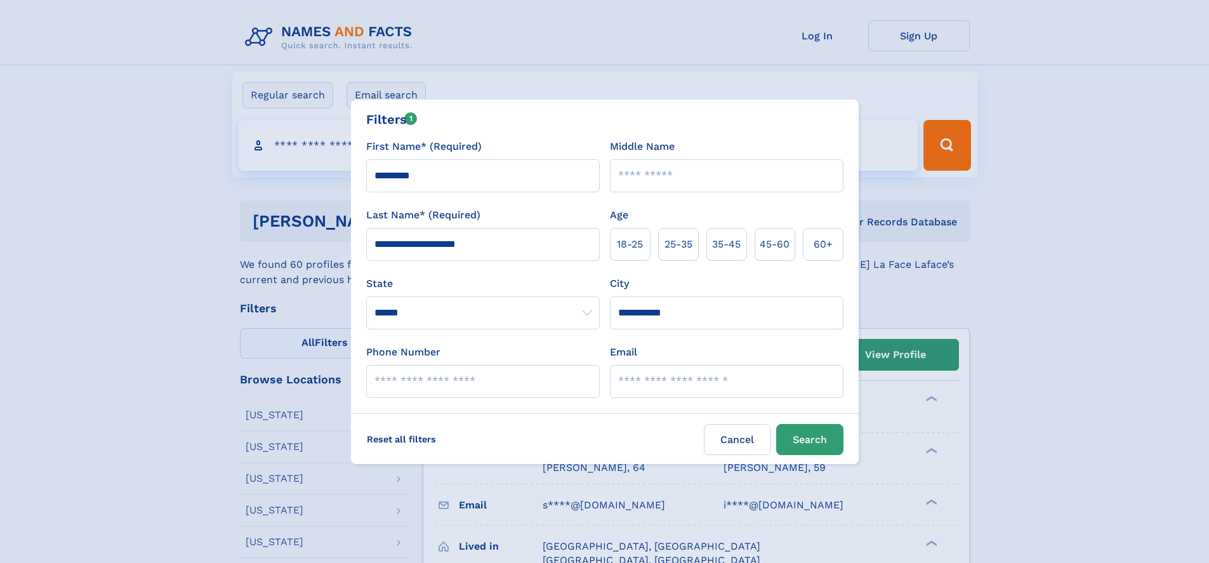  I want to click on label: Reset all filters, so click(401, 439).